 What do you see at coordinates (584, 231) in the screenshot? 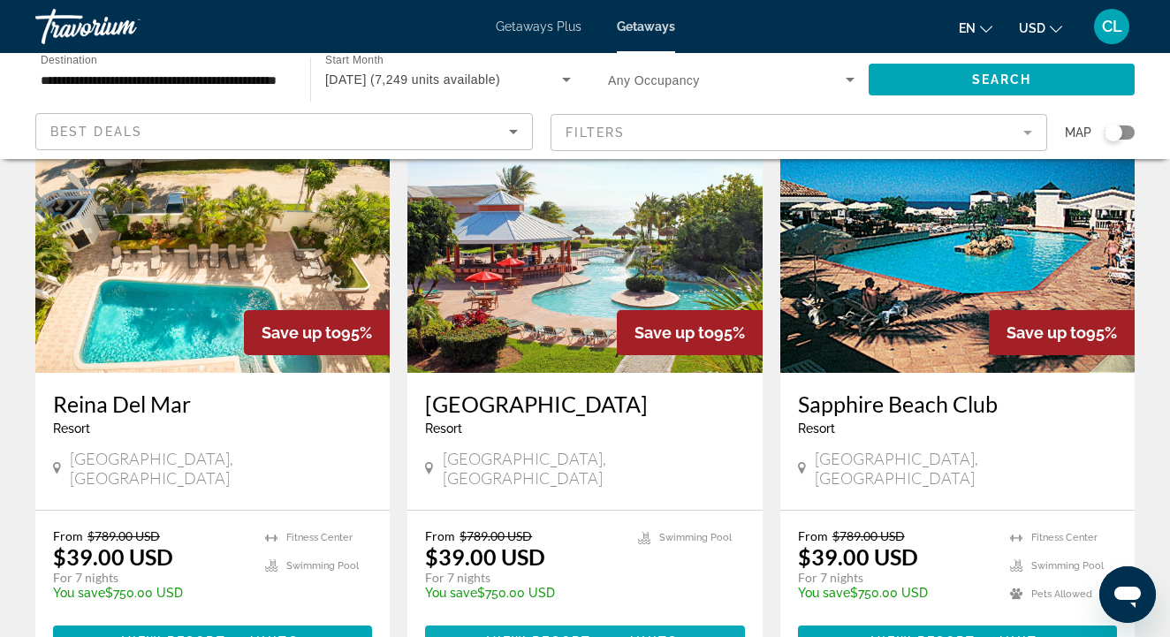
I see `img: 4215O01X.jpg` at bounding box center [584, 231].